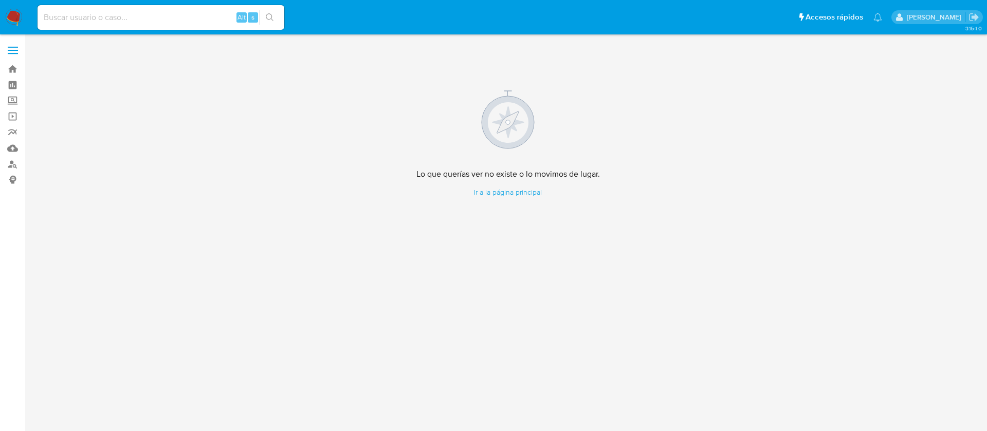  What do you see at coordinates (508, 192) in the screenshot?
I see `a: Ir a la página principal` at bounding box center [508, 192].